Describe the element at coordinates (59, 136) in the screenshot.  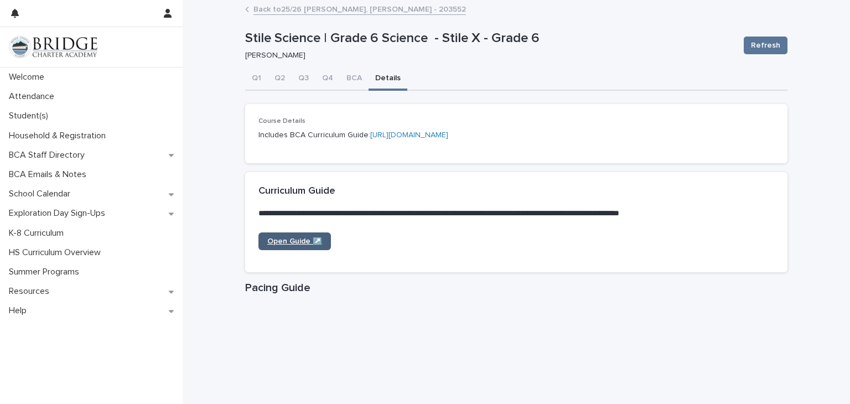
I see `p: Household & Registration` at that location.